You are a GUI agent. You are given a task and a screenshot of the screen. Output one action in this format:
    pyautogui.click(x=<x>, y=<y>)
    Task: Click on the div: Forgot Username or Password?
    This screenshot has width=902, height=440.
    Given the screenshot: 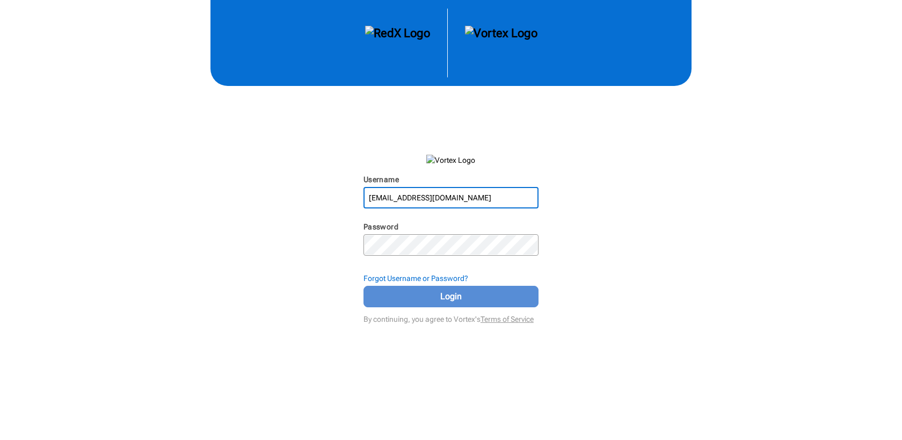 What is the action you would take?
    pyautogui.click(x=451, y=278)
    